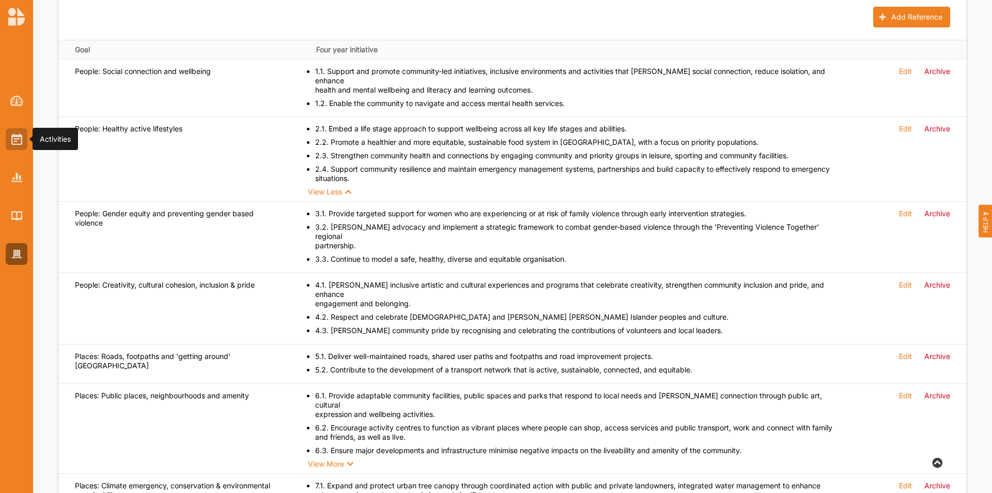  What do you see at coordinates (531, 213) in the screenshot?
I see `span: 3.1. Provide targeted support for women who are experiencing or at risk of family violence throug...` at bounding box center [531, 213].